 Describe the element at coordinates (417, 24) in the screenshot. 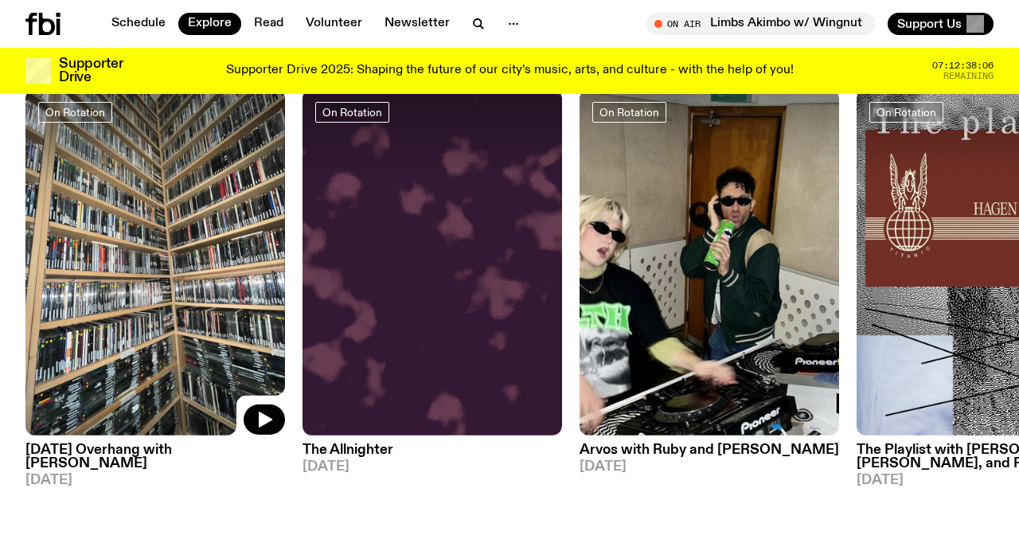

I see `a: Newsletter` at that location.